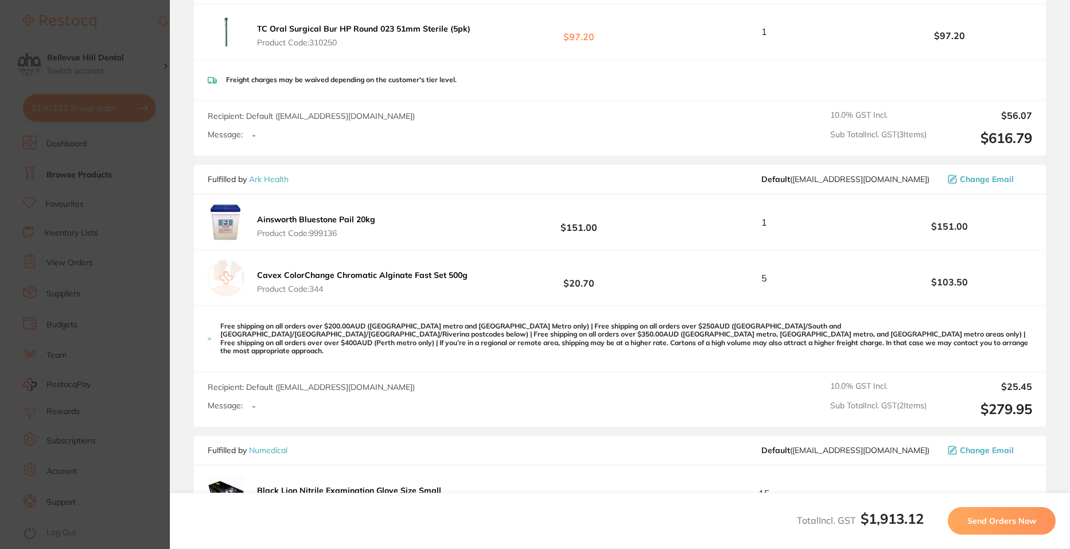  Describe the element at coordinates (226, 493) in the screenshot. I see `img: Ym94cHdqcQ` at that location.